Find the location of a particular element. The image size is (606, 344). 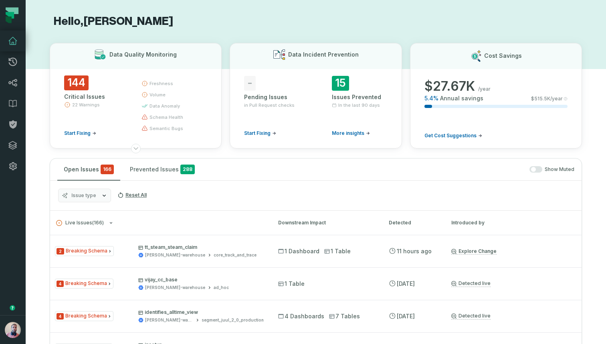

span: $ 515.5K /year is located at coordinates (547, 99).